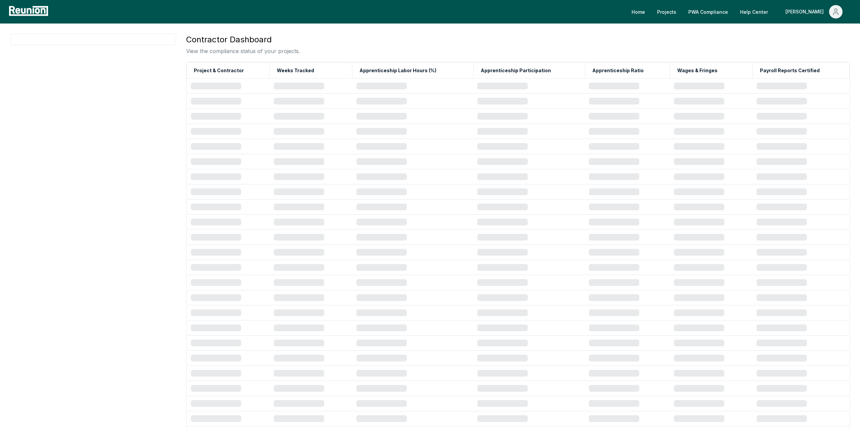  I want to click on button: Apprenticeship Ratio, so click(618, 71).